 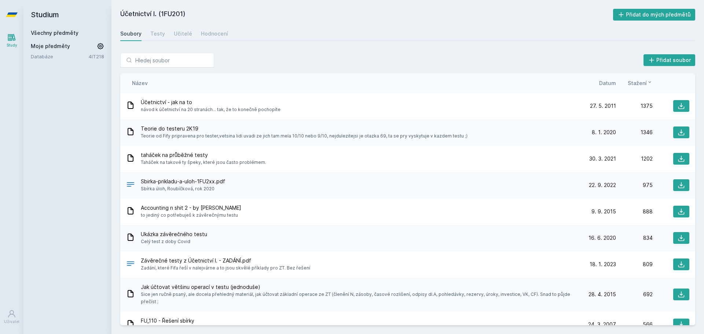 What do you see at coordinates (635, 212) in the screenshot?
I see `div: 888` at bounding box center [635, 212].